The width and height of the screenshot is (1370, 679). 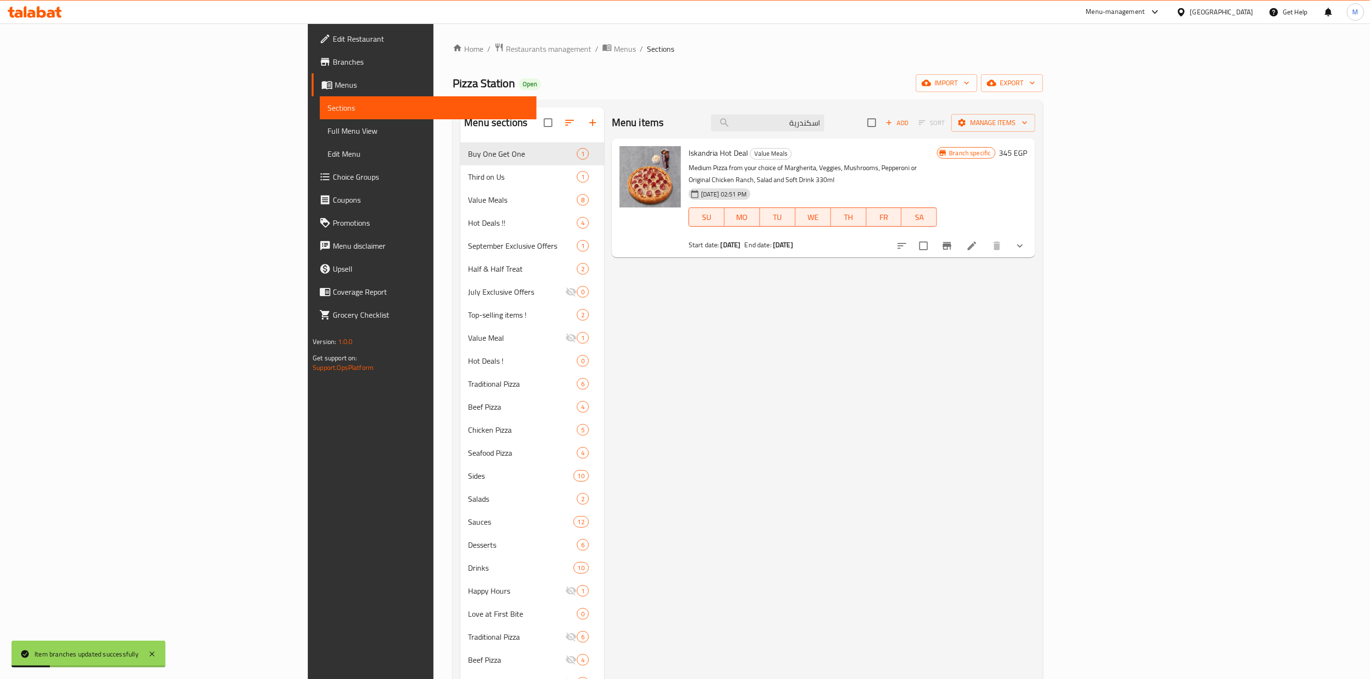 What do you see at coordinates (431, 269) in the screenshot?
I see `span: Upsell` at bounding box center [431, 269].